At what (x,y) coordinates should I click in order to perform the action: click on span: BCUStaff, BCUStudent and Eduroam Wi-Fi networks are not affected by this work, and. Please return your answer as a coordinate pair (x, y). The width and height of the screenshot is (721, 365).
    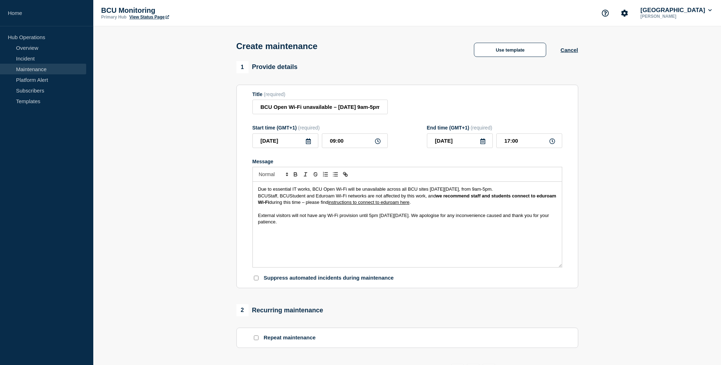
    Looking at the image, I should click on (347, 196).